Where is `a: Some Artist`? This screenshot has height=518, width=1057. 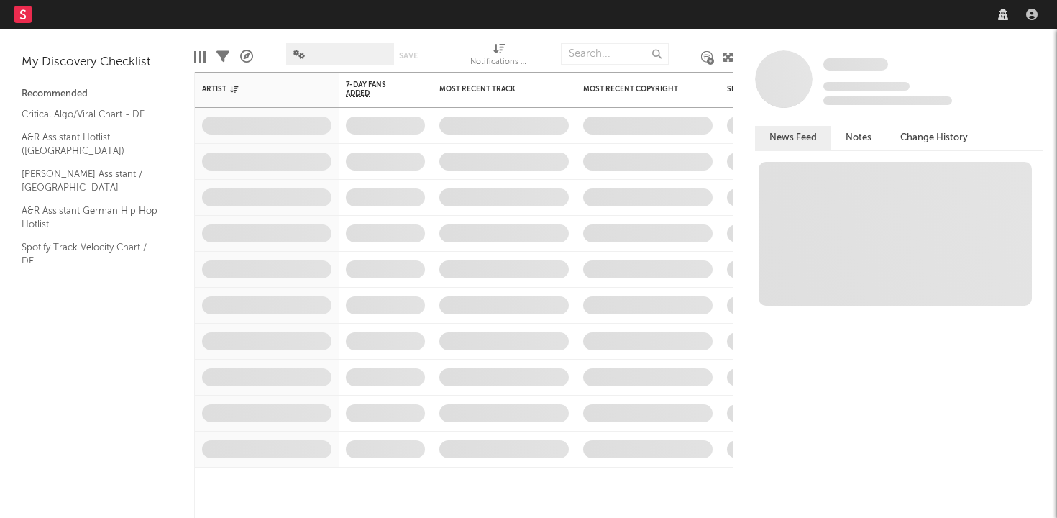
a: Some Artist is located at coordinates (856, 65).